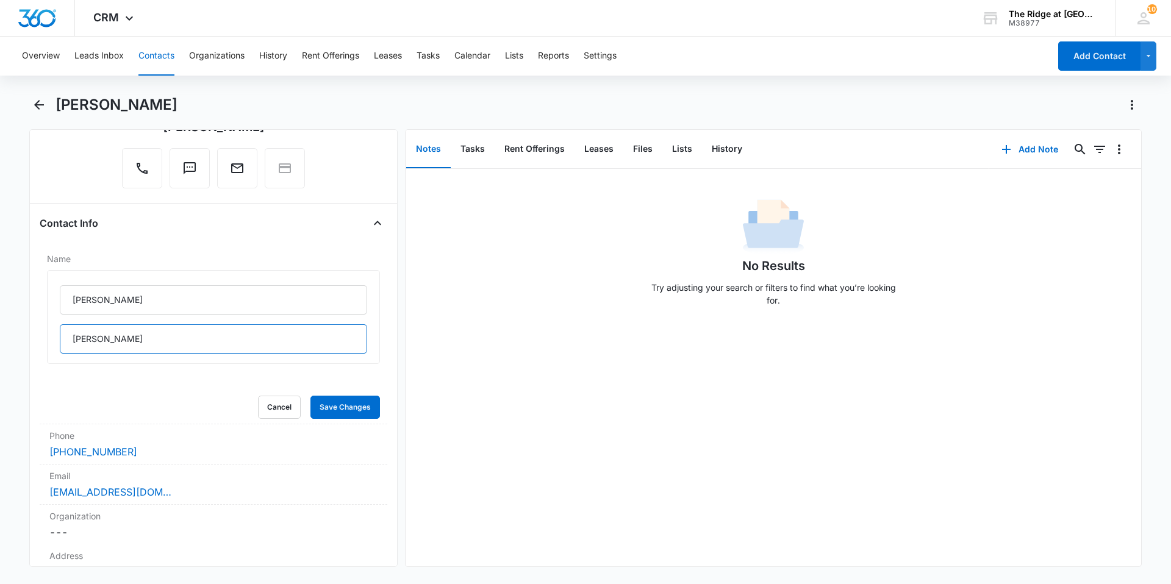  Describe the element at coordinates (1152, 9) in the screenshot. I see `div: notifications count` at that location.